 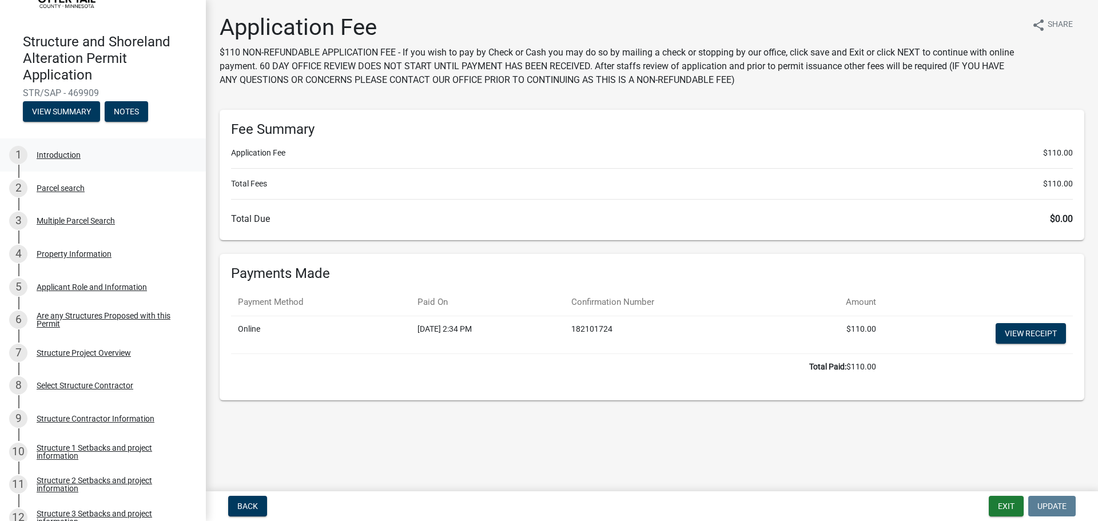 I want to click on h6: Total Due, so click(x=652, y=218).